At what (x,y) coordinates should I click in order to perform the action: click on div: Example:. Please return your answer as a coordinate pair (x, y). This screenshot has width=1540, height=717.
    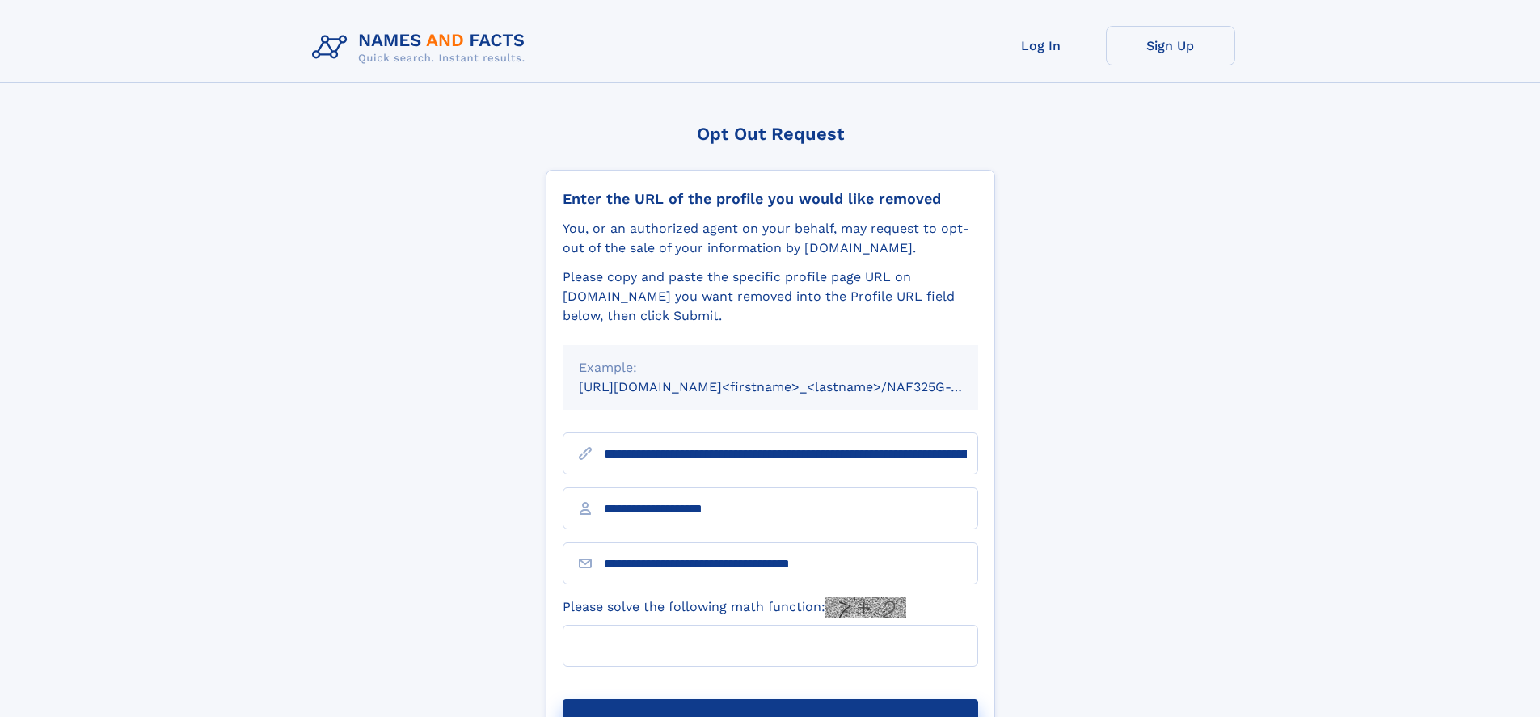
    Looking at the image, I should click on (770, 368).